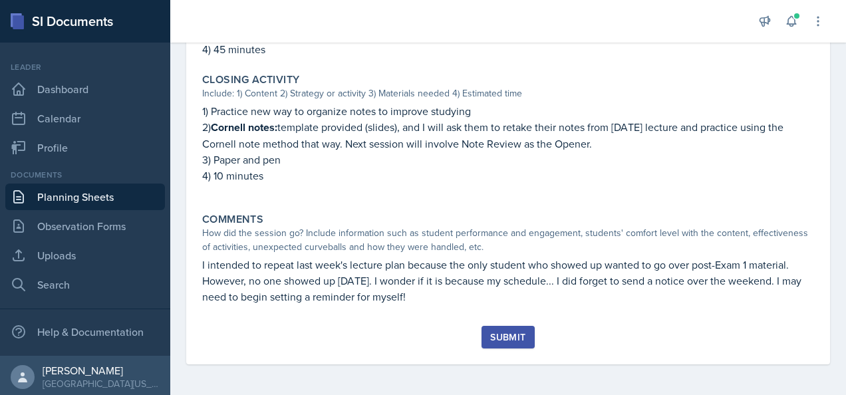 Image resolution: width=846 pixels, height=395 pixels. I want to click on a: Search, so click(85, 285).